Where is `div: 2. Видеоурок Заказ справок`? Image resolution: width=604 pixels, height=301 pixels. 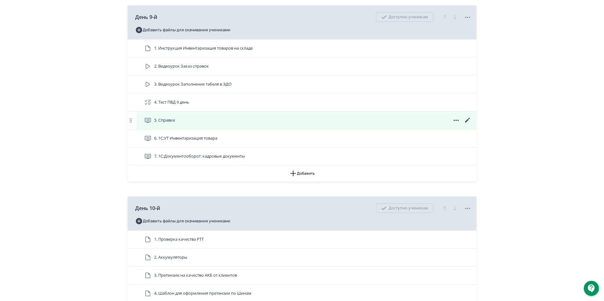
div: 2. Видеоурок Заказ справок is located at coordinates (302, 66).